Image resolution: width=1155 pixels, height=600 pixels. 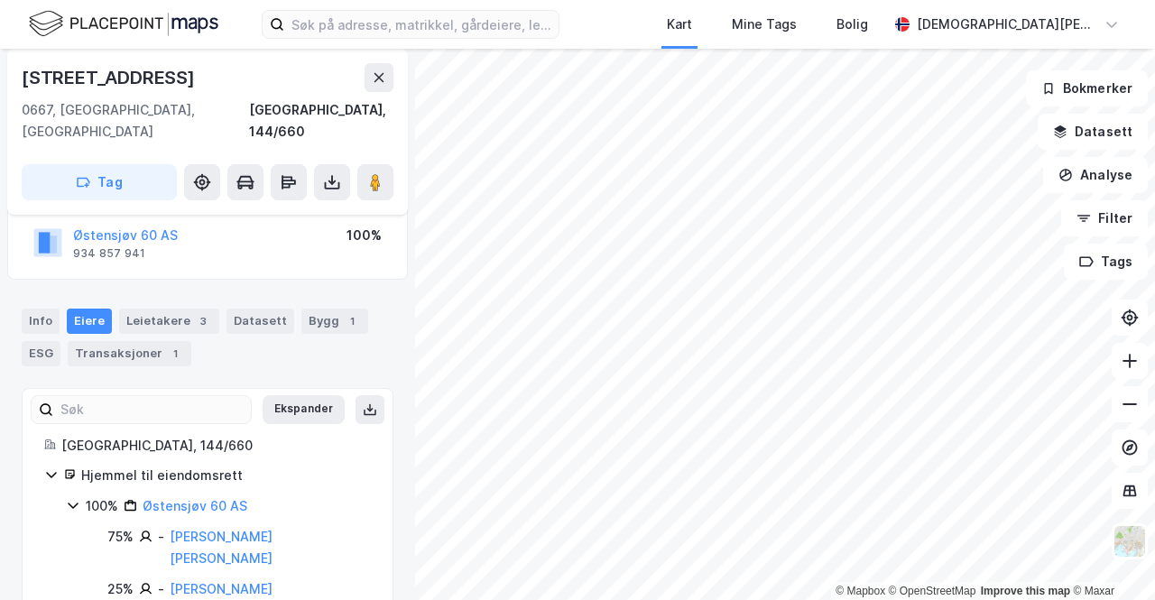 I want to click on button: Tag, so click(x=99, y=182).